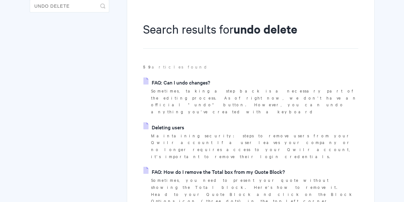 Image resolution: width=404 pixels, height=202 pixels. I want to click on a: Deleting users, so click(164, 127).